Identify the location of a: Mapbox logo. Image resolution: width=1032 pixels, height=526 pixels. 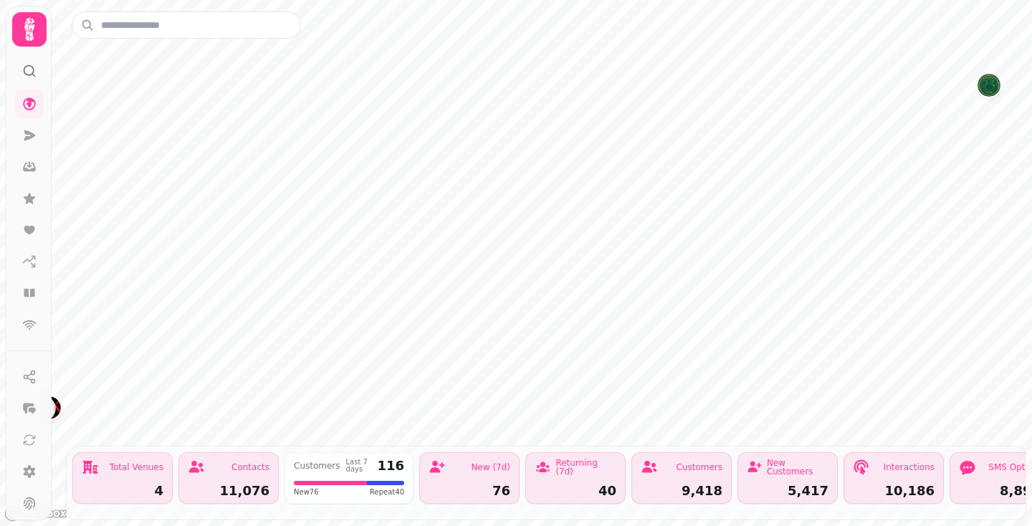
(36, 513).